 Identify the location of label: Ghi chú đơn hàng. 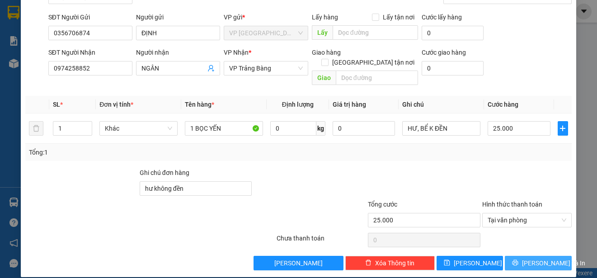
(164, 173).